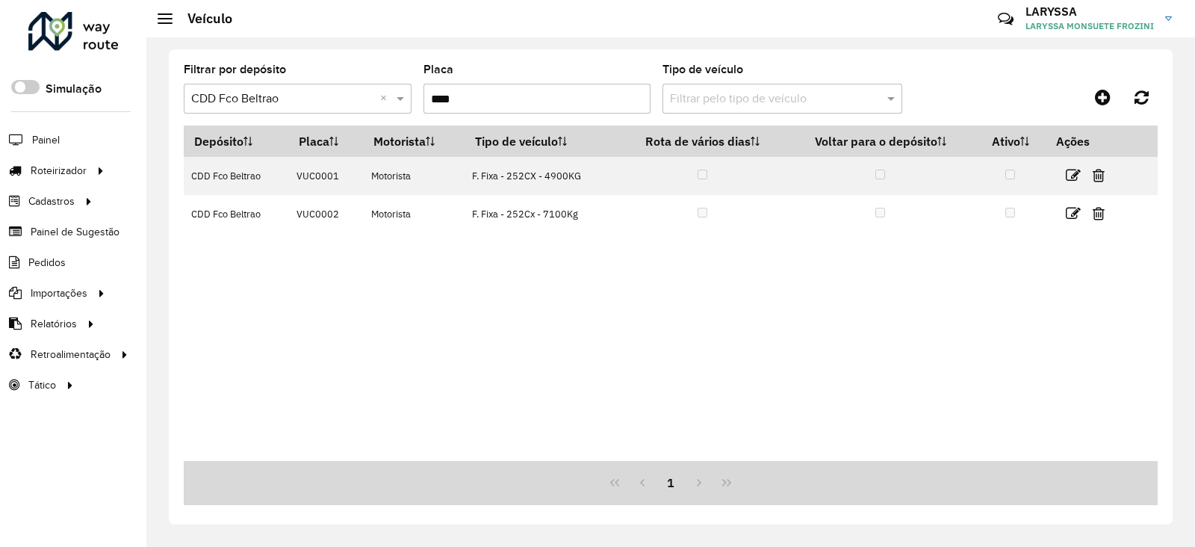  What do you see at coordinates (1089, 11) in the screenshot?
I see `h3: LARYSSA` at bounding box center [1089, 11].